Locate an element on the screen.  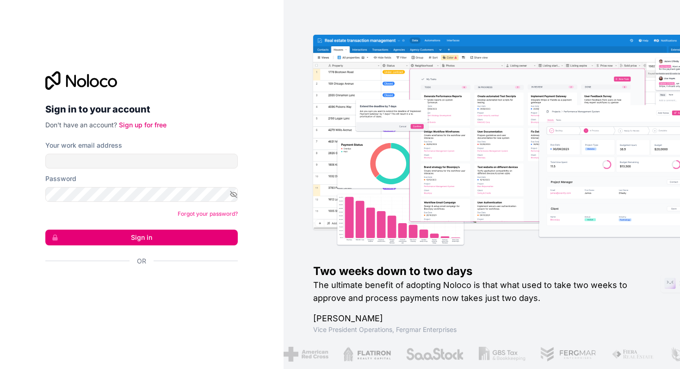
label: Password is located at coordinates (61, 179).